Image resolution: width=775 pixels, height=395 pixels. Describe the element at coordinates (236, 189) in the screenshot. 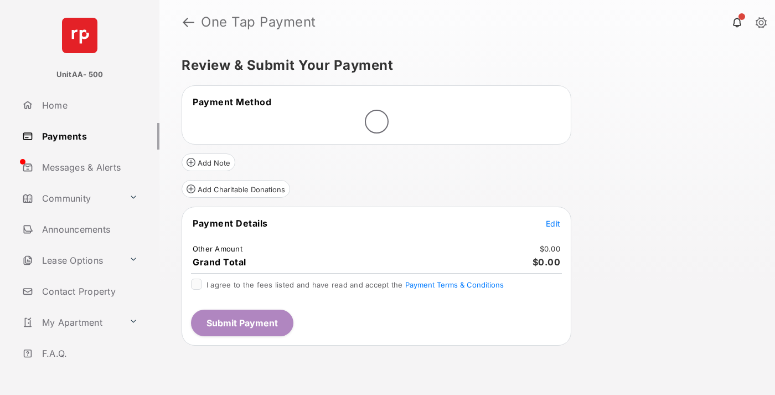

I see `button: Add Charitable Donations` at that location.